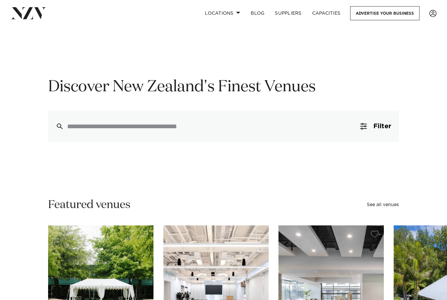  I want to click on img: nzv-logo.png, so click(28, 13).